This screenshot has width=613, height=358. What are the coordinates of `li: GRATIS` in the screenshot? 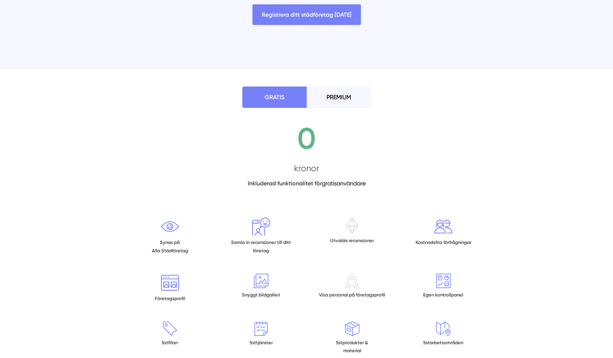 It's located at (275, 97).